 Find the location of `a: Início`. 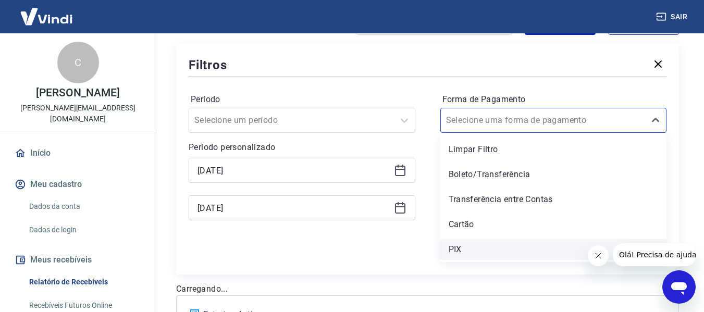

a: Início is located at coordinates (78, 153).